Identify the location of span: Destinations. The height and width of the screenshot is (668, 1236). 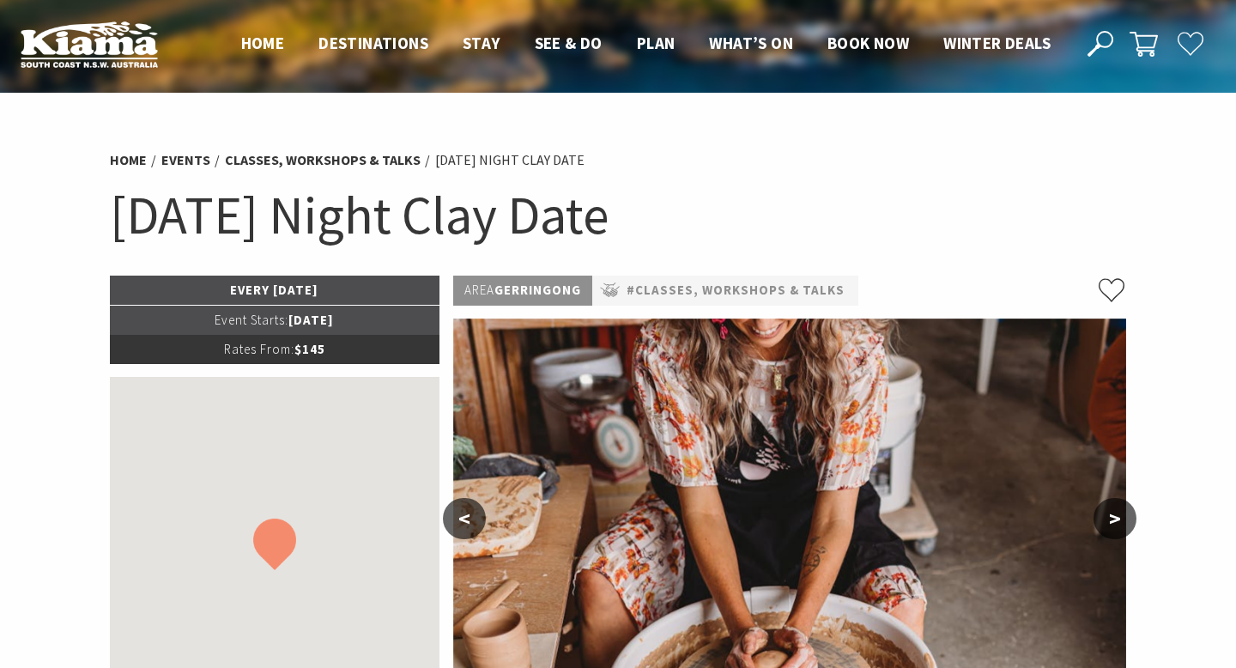
(374, 43).